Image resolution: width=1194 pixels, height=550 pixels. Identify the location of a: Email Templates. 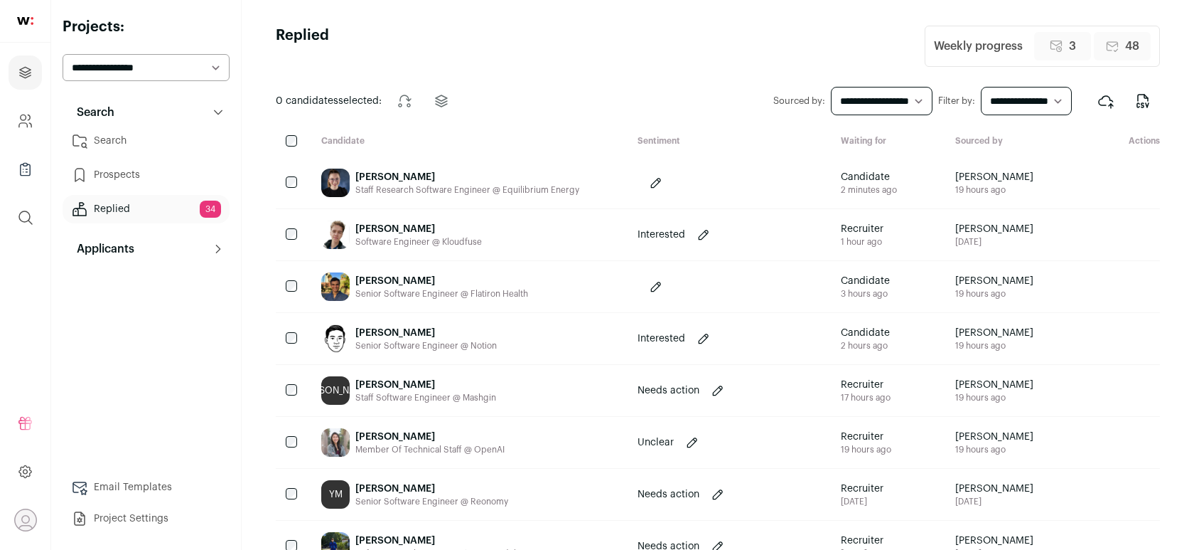
(146, 487).